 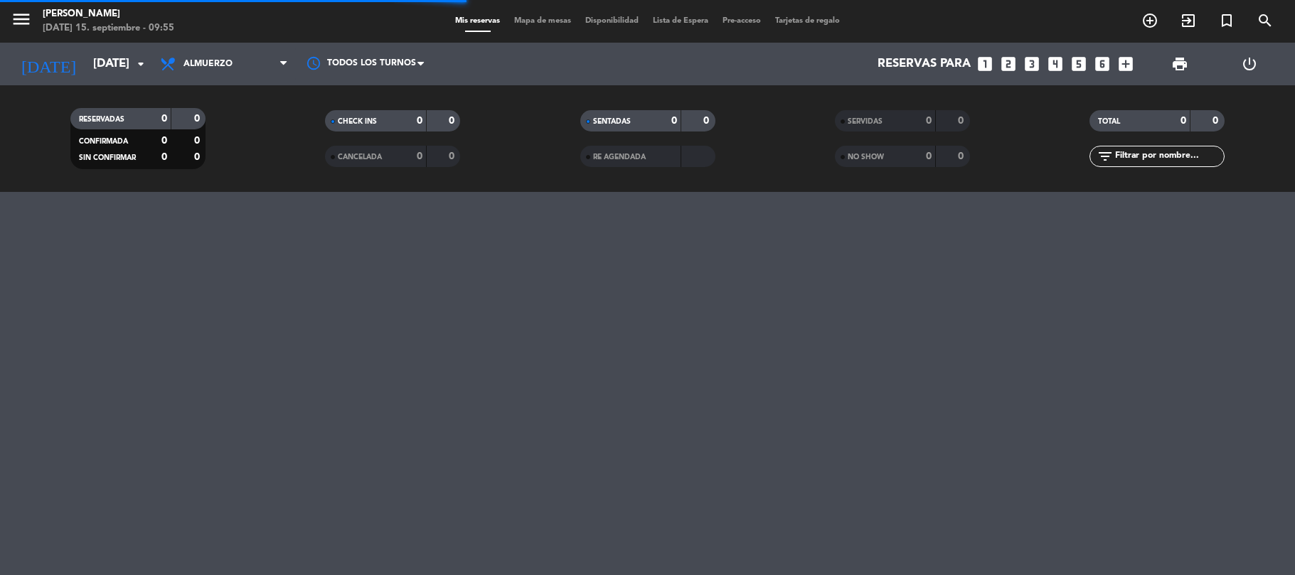 What do you see at coordinates (102, 119) in the screenshot?
I see `span: RESERVADAS` at bounding box center [102, 119].